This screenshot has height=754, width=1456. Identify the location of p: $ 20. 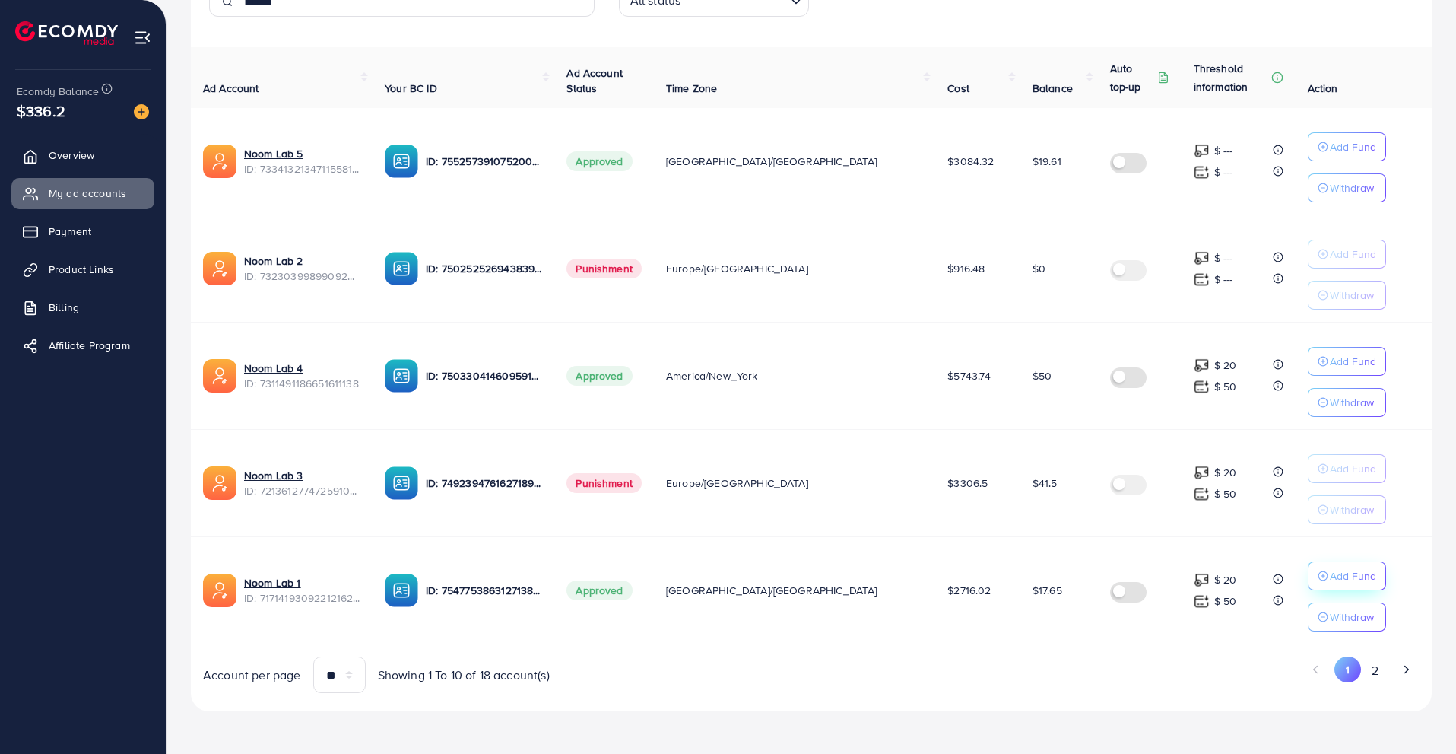
(1226, 365).